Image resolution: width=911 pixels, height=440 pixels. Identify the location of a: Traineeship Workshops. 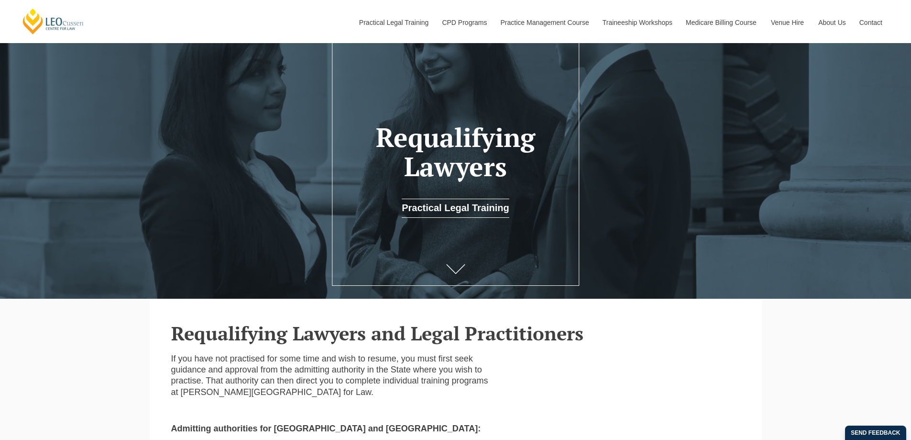
(637, 22).